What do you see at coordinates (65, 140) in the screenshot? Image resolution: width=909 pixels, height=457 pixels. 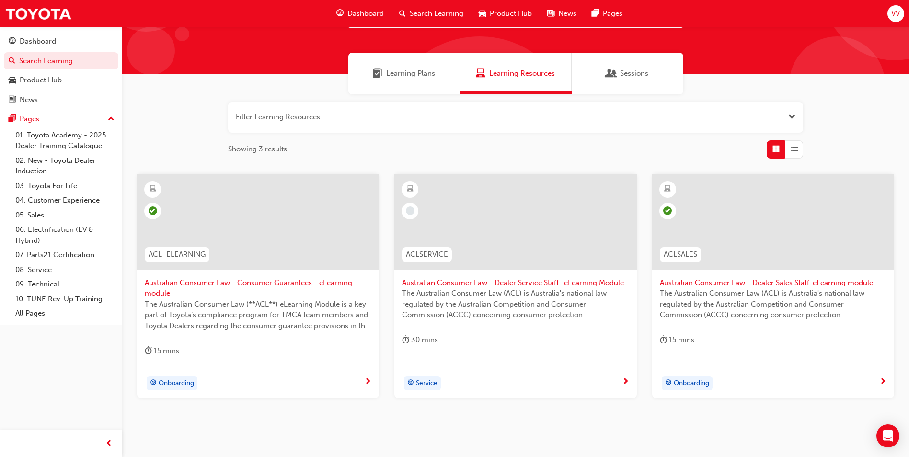 I see `a: 01. Toyota Academy - 2025 Dealer Training Catalogue` at bounding box center [65, 140].